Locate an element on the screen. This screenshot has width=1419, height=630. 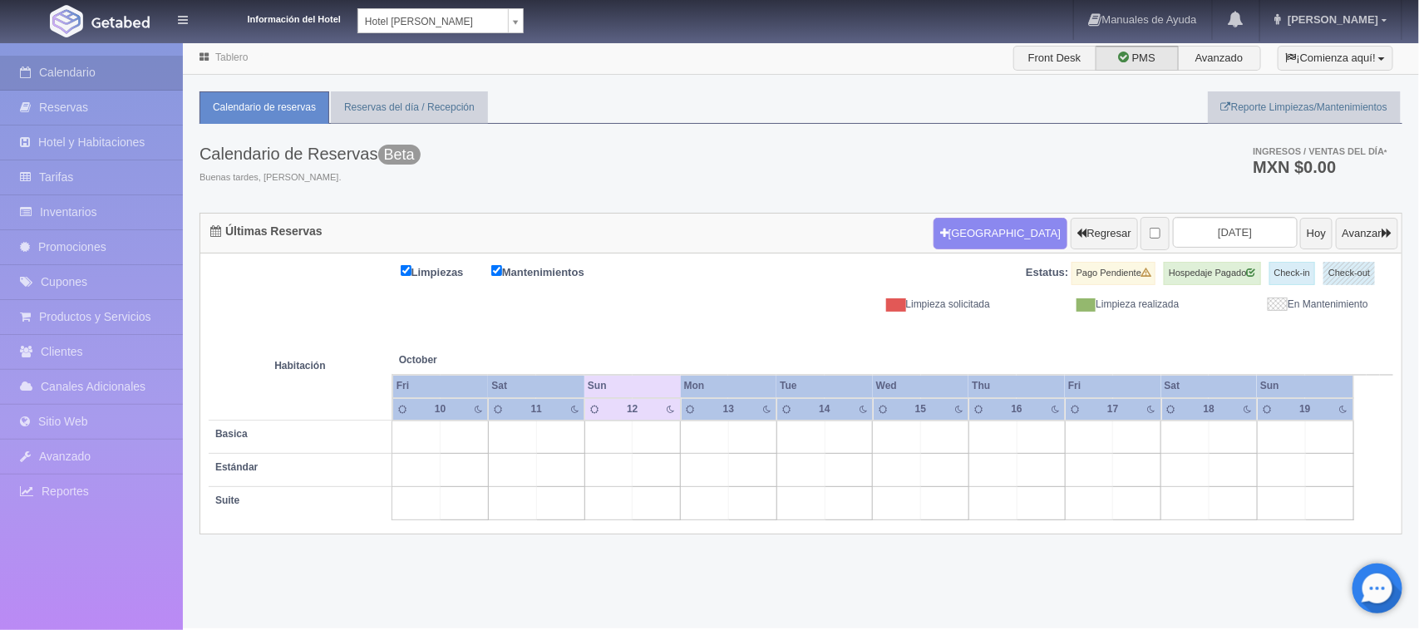
button: Hoy is located at coordinates (1316, 234).